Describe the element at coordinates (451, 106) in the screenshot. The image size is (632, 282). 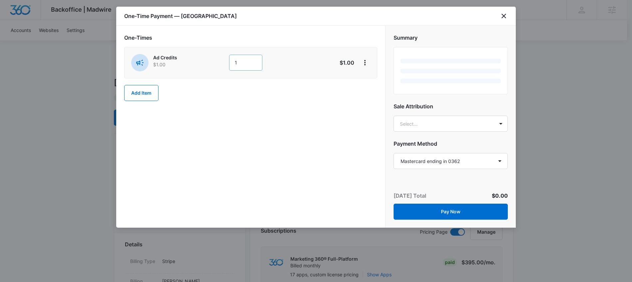
I see `h2: Sale Attribution` at that location.